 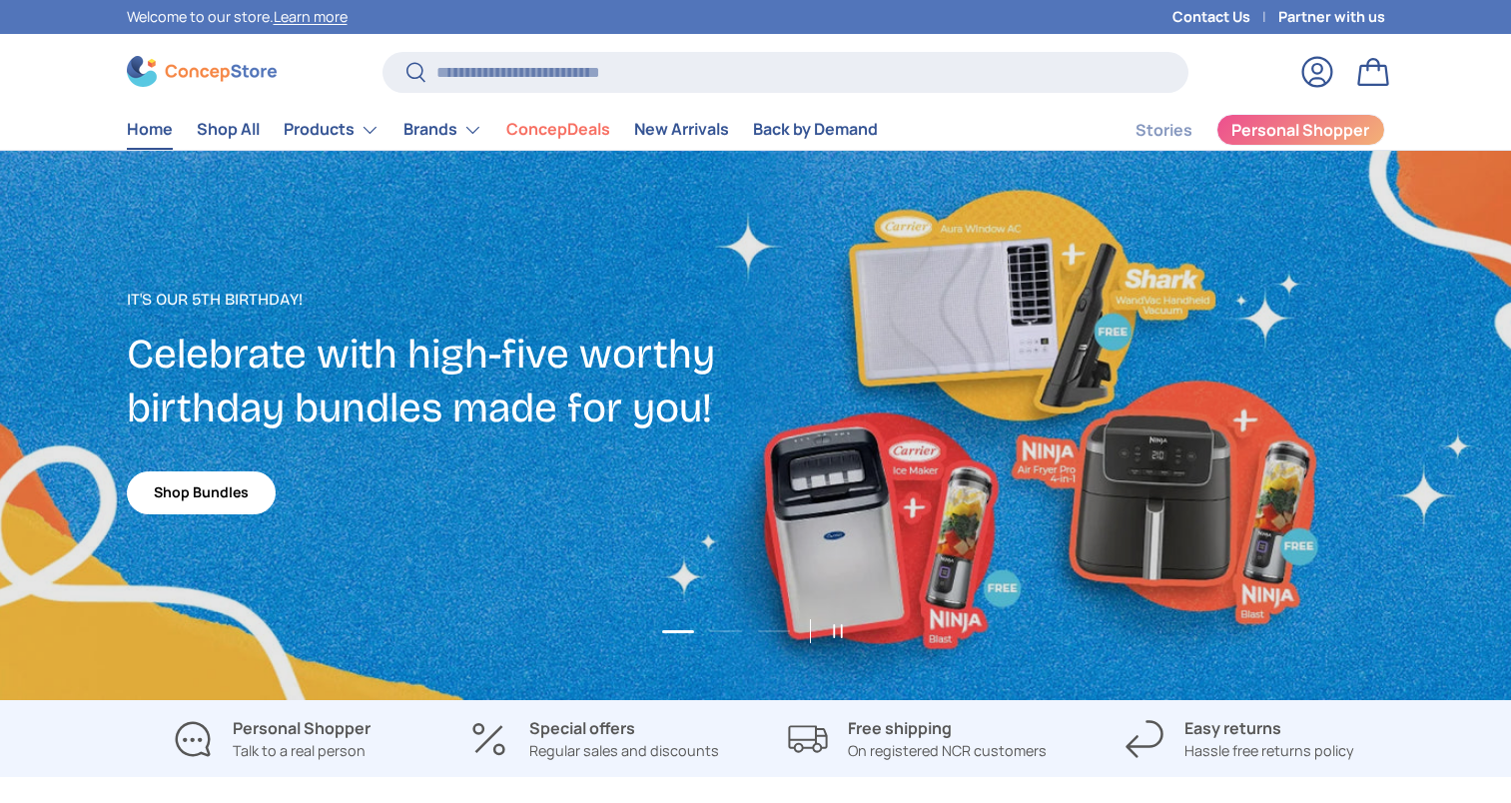 What do you see at coordinates (202, 71) in the screenshot?
I see `img: ConcepStore` at bounding box center [202, 71].